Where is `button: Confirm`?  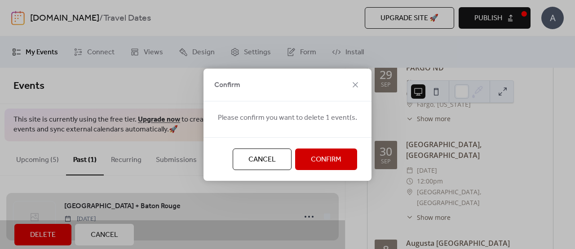
button: Confirm is located at coordinates (326, 159).